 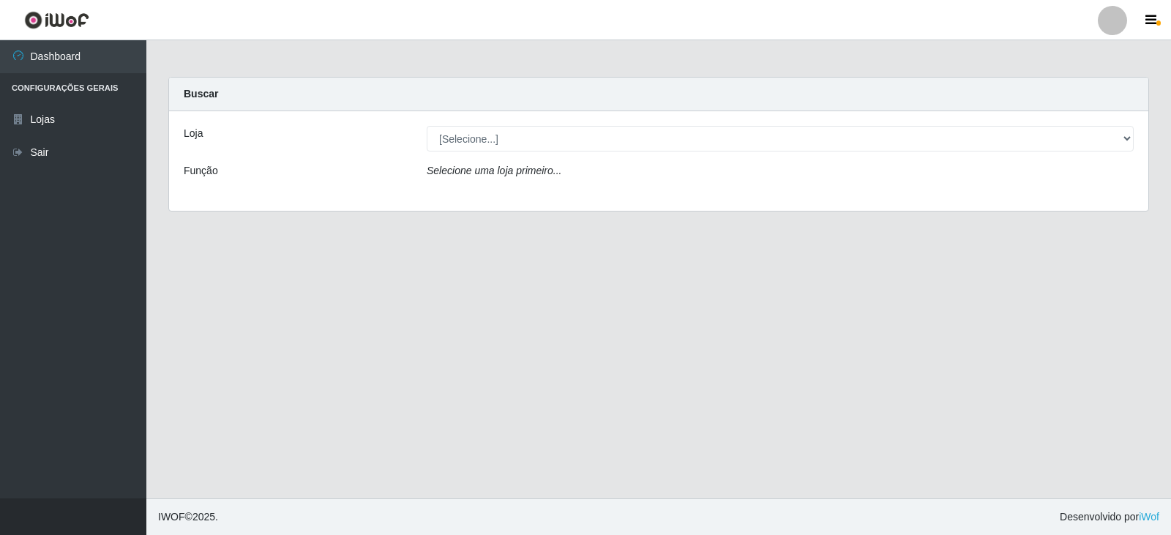 I want to click on strong: Buscar, so click(x=201, y=94).